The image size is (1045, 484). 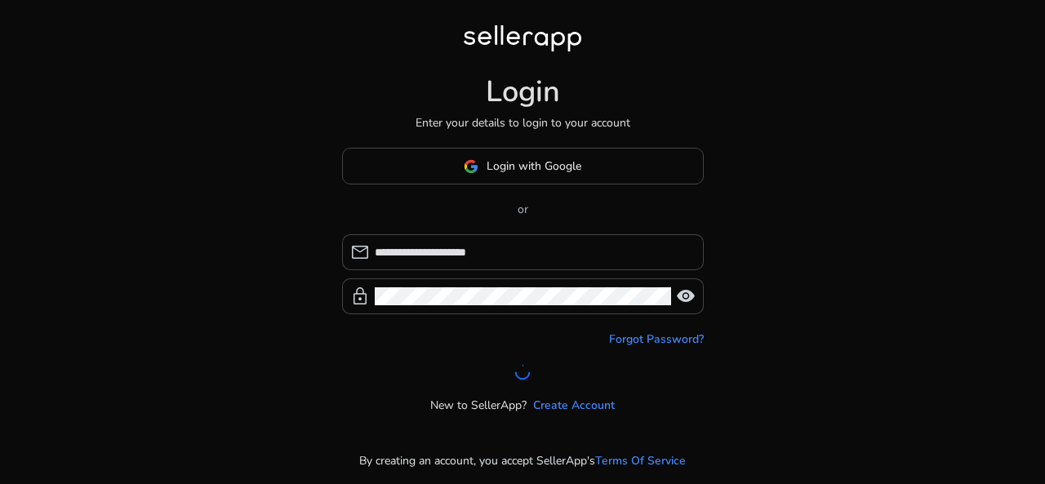 I want to click on a: Forgot Password?, so click(x=656, y=339).